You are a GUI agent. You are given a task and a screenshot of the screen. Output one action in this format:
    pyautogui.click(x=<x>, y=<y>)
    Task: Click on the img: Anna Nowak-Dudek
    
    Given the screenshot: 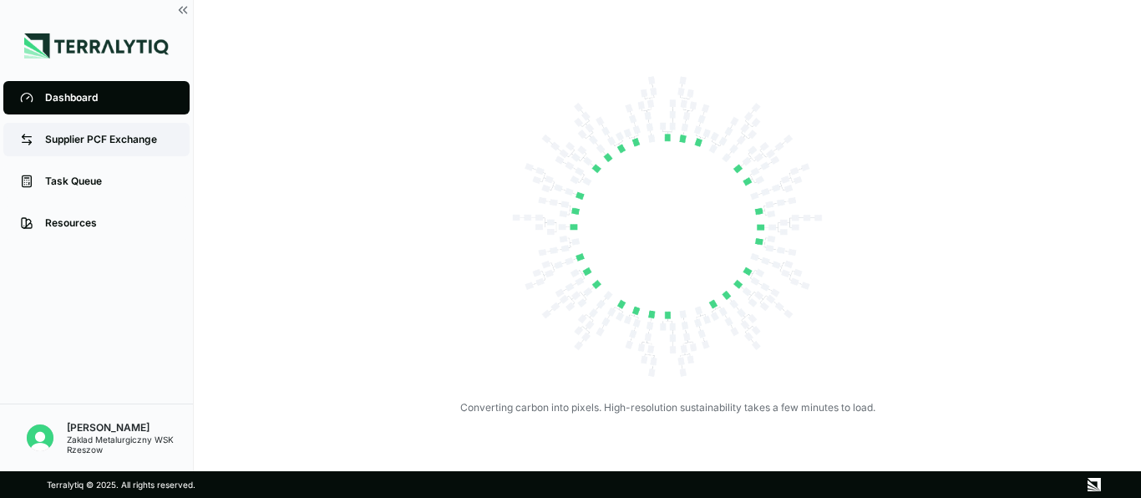 What is the action you would take?
    pyautogui.click(x=40, y=438)
    